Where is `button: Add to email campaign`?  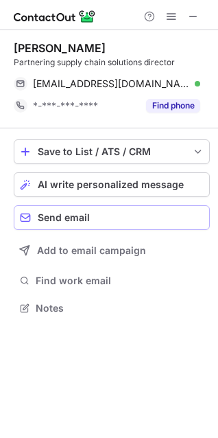
button: Add to email campaign is located at coordinates (112, 251).